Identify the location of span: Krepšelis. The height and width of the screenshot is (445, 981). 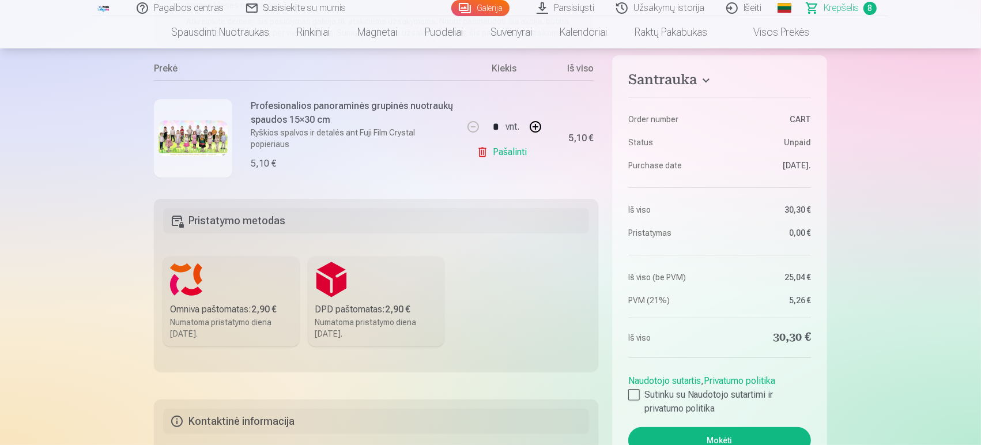
(841, 8).